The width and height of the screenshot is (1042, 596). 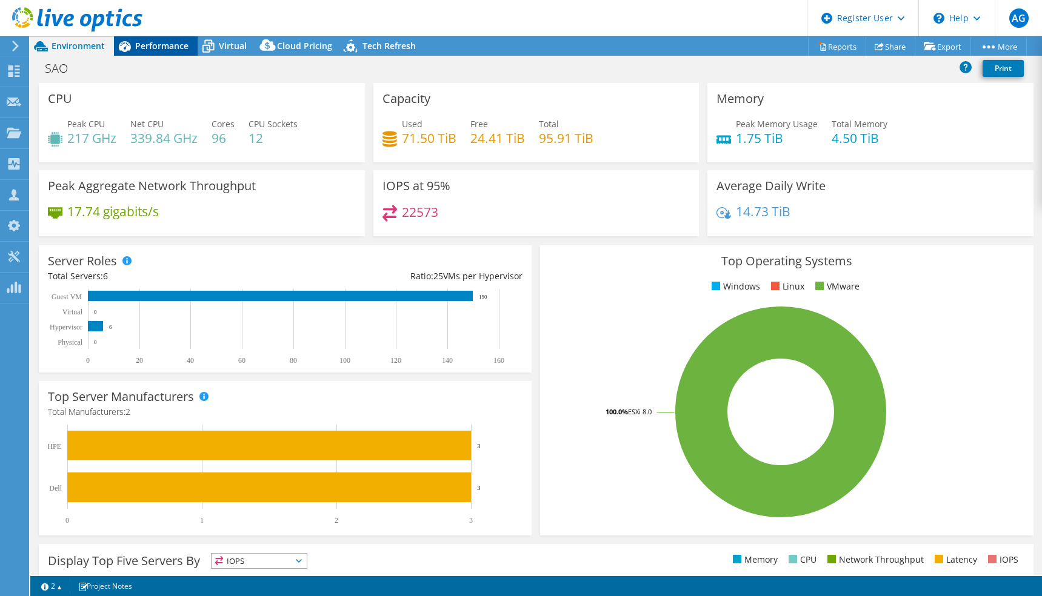 What do you see at coordinates (734, 287) in the screenshot?
I see `li: Windows` at bounding box center [734, 287].